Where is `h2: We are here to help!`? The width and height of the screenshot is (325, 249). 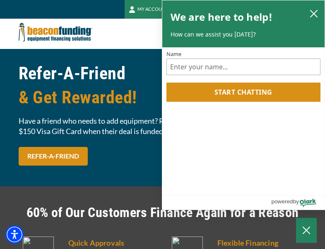
h2: We are here to help! is located at coordinates (222, 17).